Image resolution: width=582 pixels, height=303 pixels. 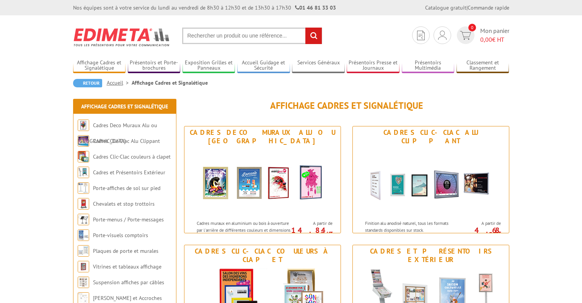 What do you see at coordinates (83, 282) in the screenshot?
I see `img: Suspension affiches par câbles` at bounding box center [83, 282].